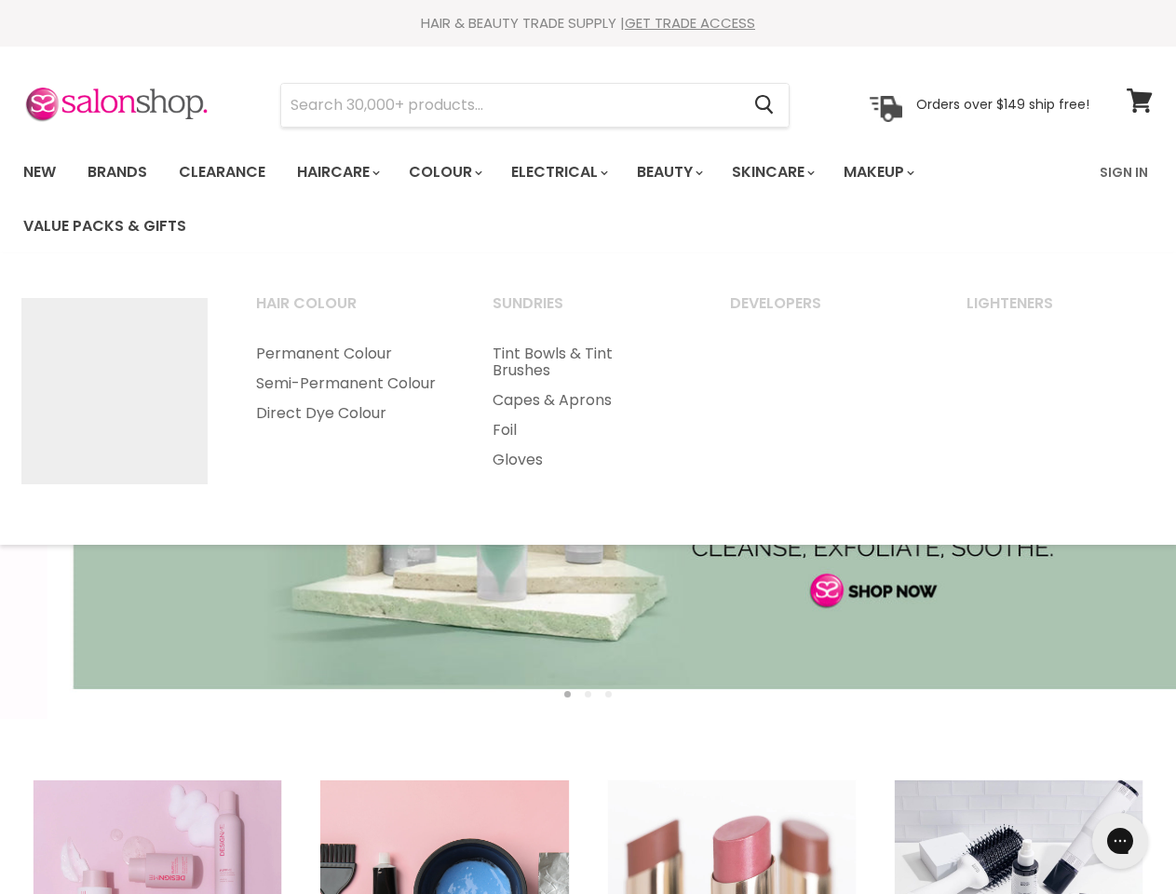 This screenshot has height=894, width=1176. I want to click on a: Developers, so click(823, 312).